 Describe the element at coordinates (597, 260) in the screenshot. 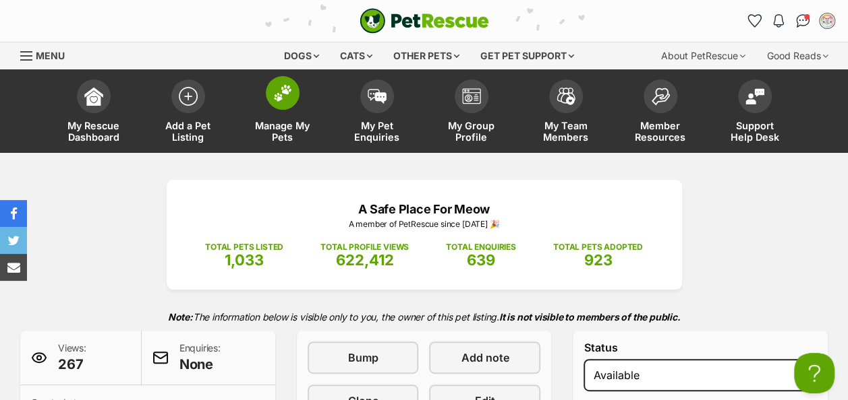

I see `span: 923` at that location.